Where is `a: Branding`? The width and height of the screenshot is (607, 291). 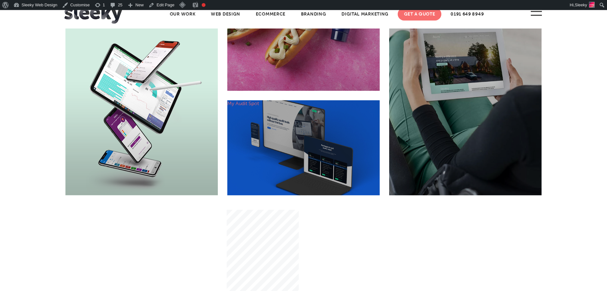
a: Branding is located at coordinates (314, 14).